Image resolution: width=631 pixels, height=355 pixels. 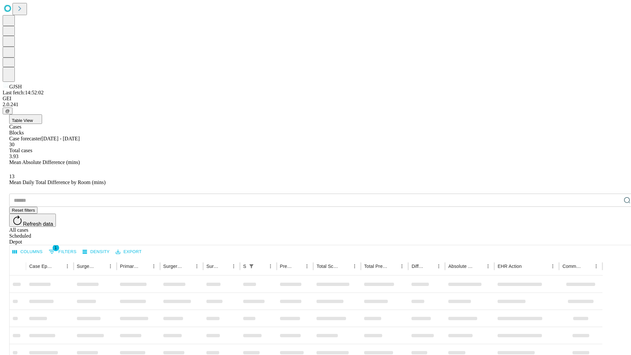 I want to click on div: Surgeon Name, so click(x=86, y=266).